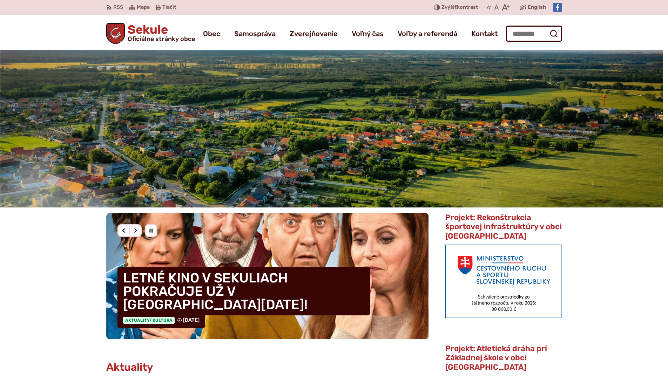  Describe the element at coordinates (367, 34) in the screenshot. I see `span: Voľný čas` at that location.